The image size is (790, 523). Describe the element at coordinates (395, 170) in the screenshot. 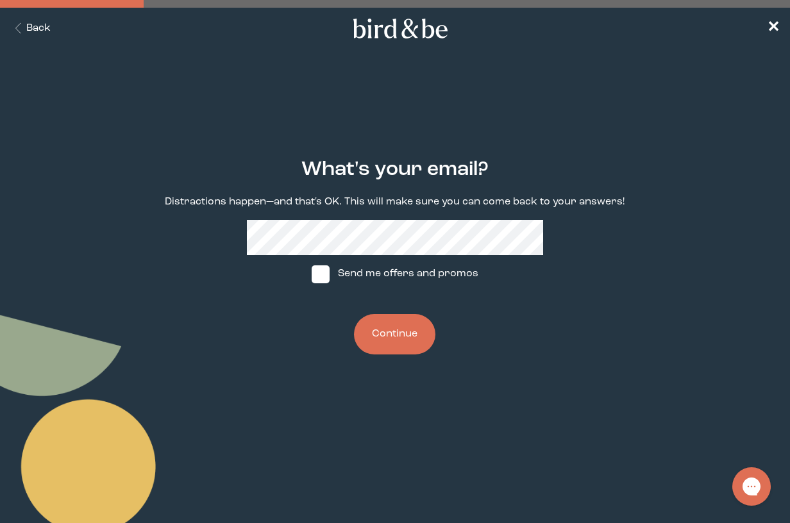

I see `h2: What's your email?` at that location.